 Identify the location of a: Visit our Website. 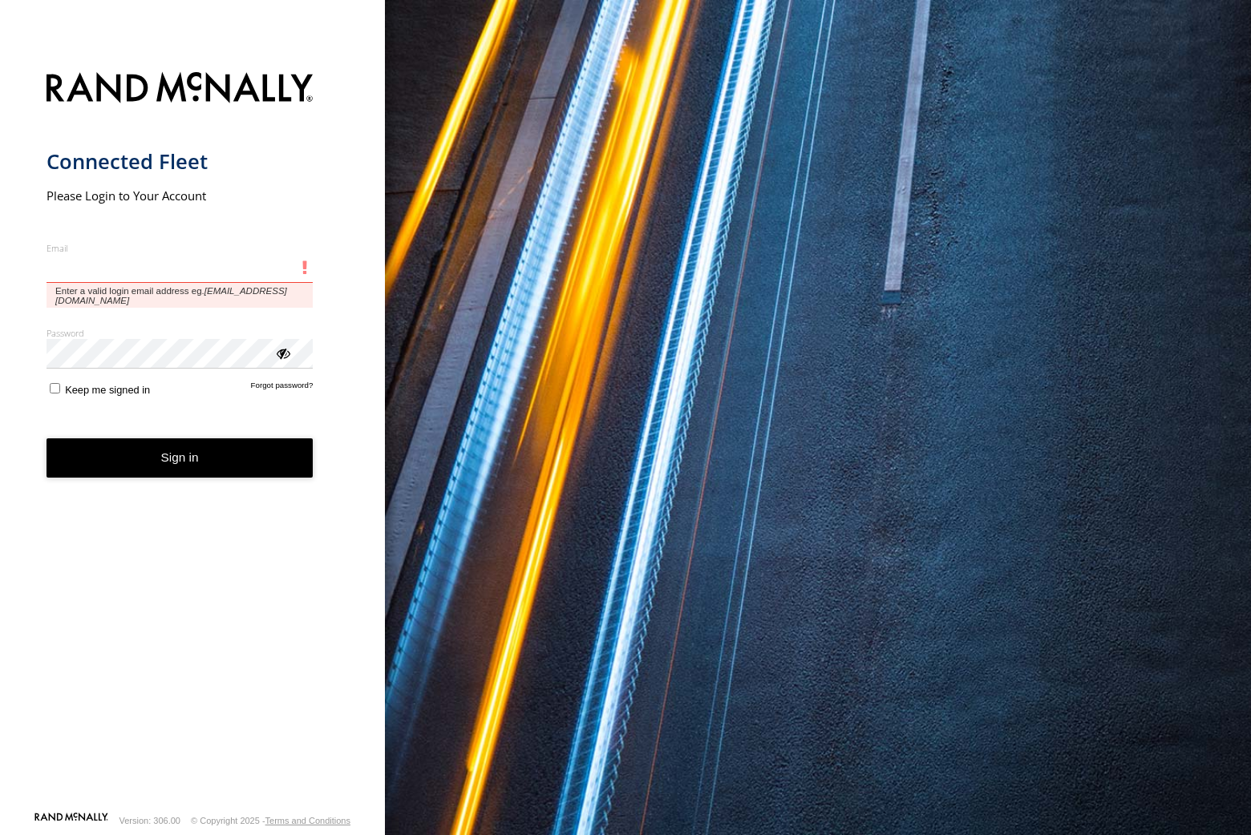
(71, 821).